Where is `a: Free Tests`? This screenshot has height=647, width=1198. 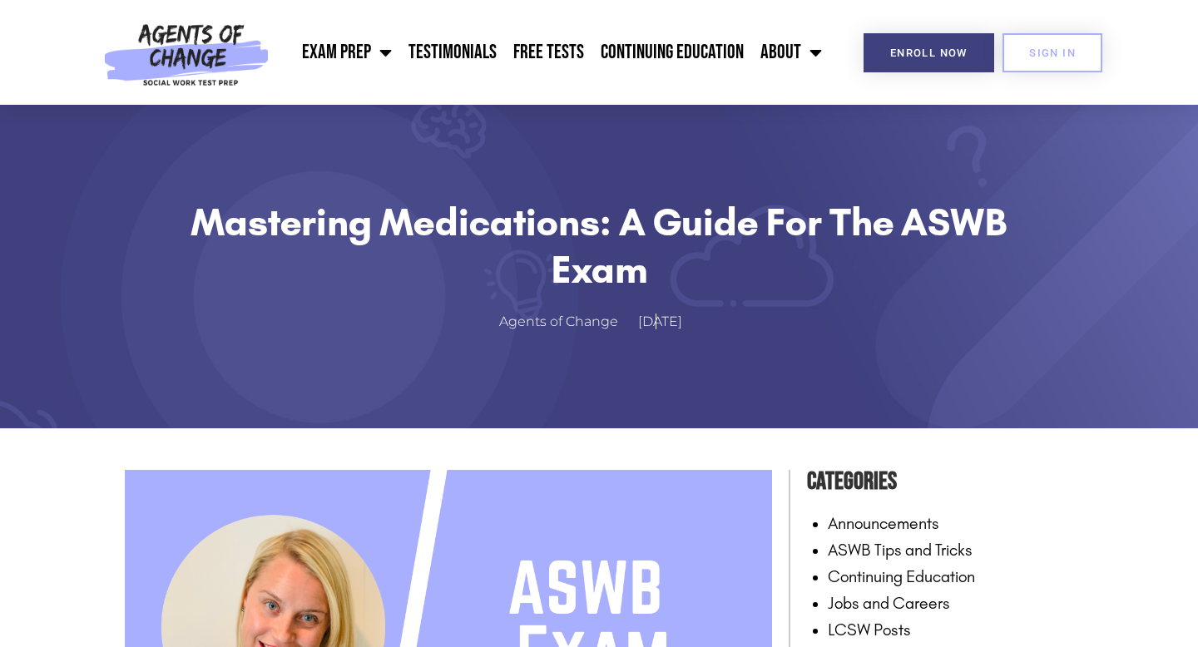 a: Free Tests is located at coordinates (548, 52).